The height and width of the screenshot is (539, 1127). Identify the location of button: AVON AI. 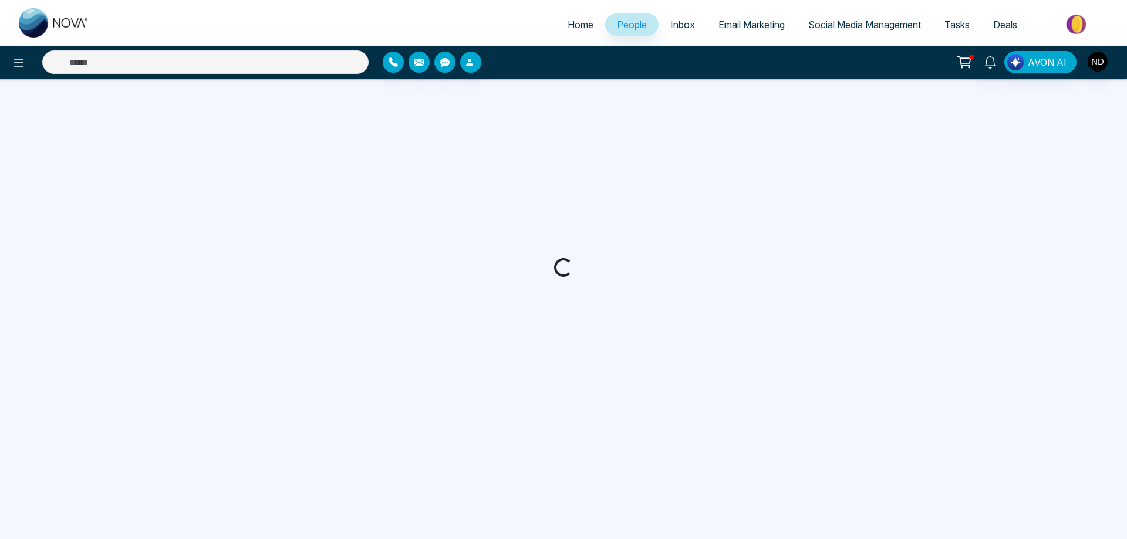
(1040, 62).